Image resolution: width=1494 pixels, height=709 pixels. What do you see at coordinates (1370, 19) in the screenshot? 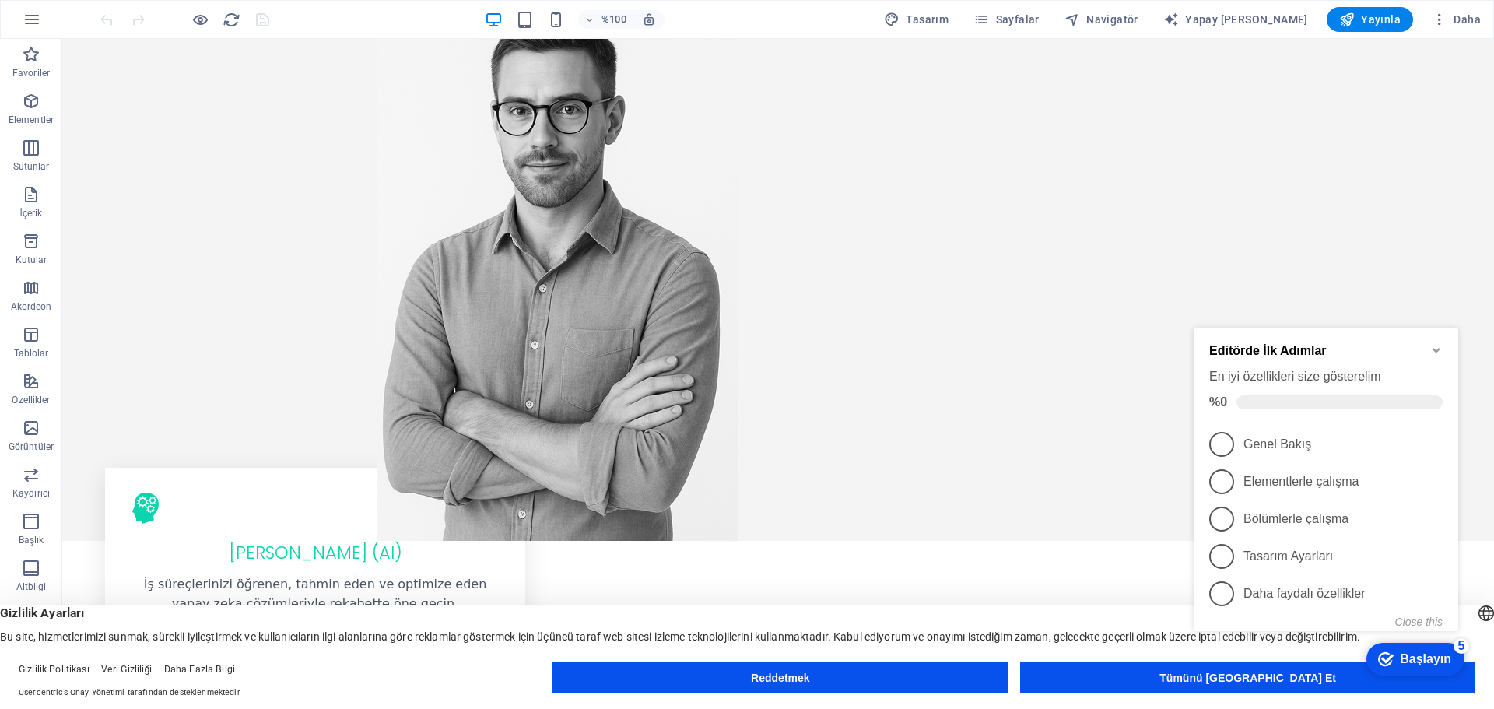
I see `button: Yayınla` at bounding box center [1370, 19].